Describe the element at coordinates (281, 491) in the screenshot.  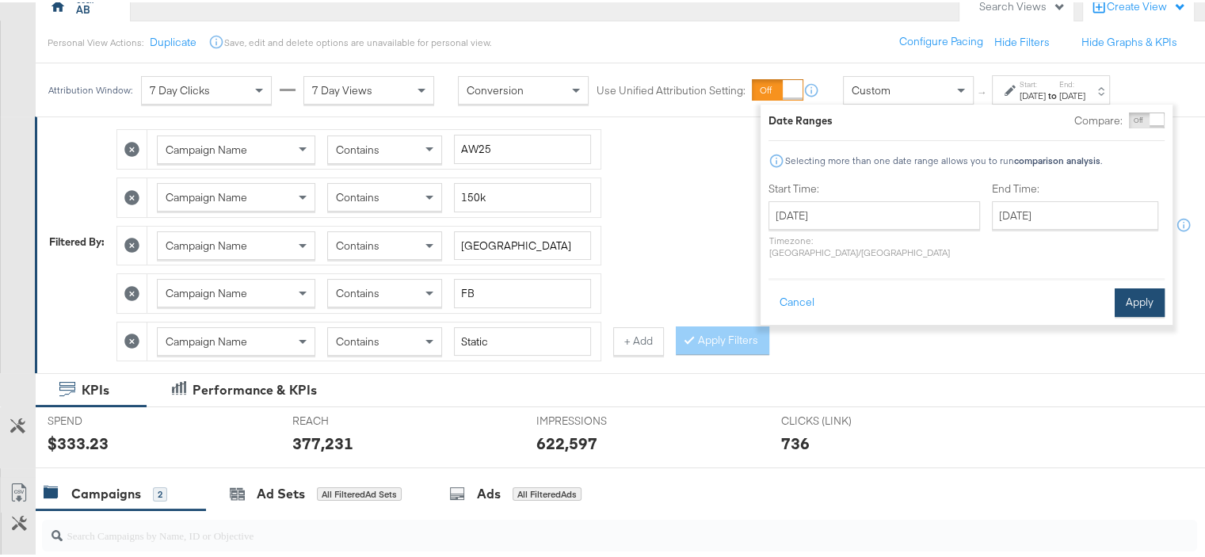
I see `div: Ad Sets` at that location.